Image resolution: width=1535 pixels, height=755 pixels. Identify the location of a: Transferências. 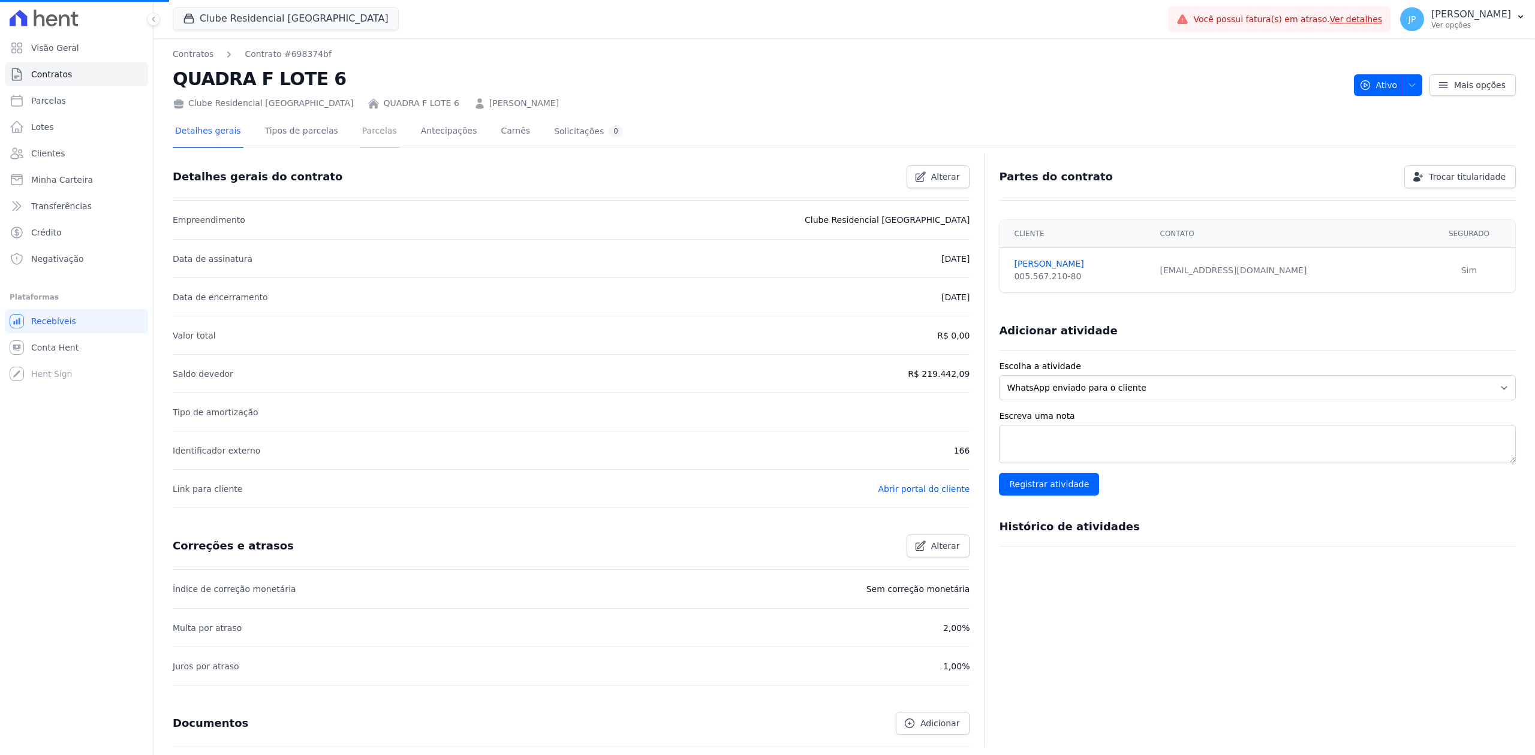
(76, 206).